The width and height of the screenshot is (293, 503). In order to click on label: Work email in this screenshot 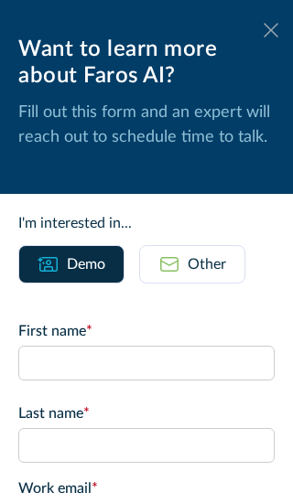, I will do `click(146, 488)`.